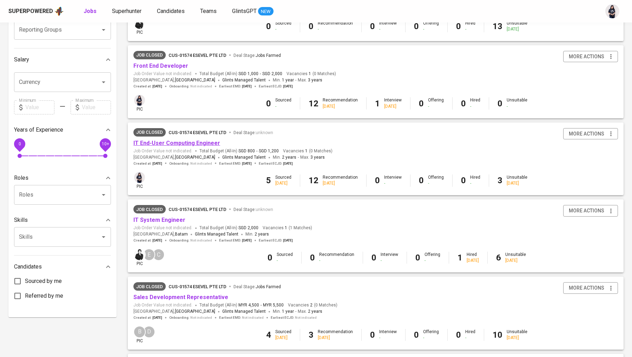  Describe the element at coordinates (28, 267) in the screenshot. I see `p: Candidates` at that location.